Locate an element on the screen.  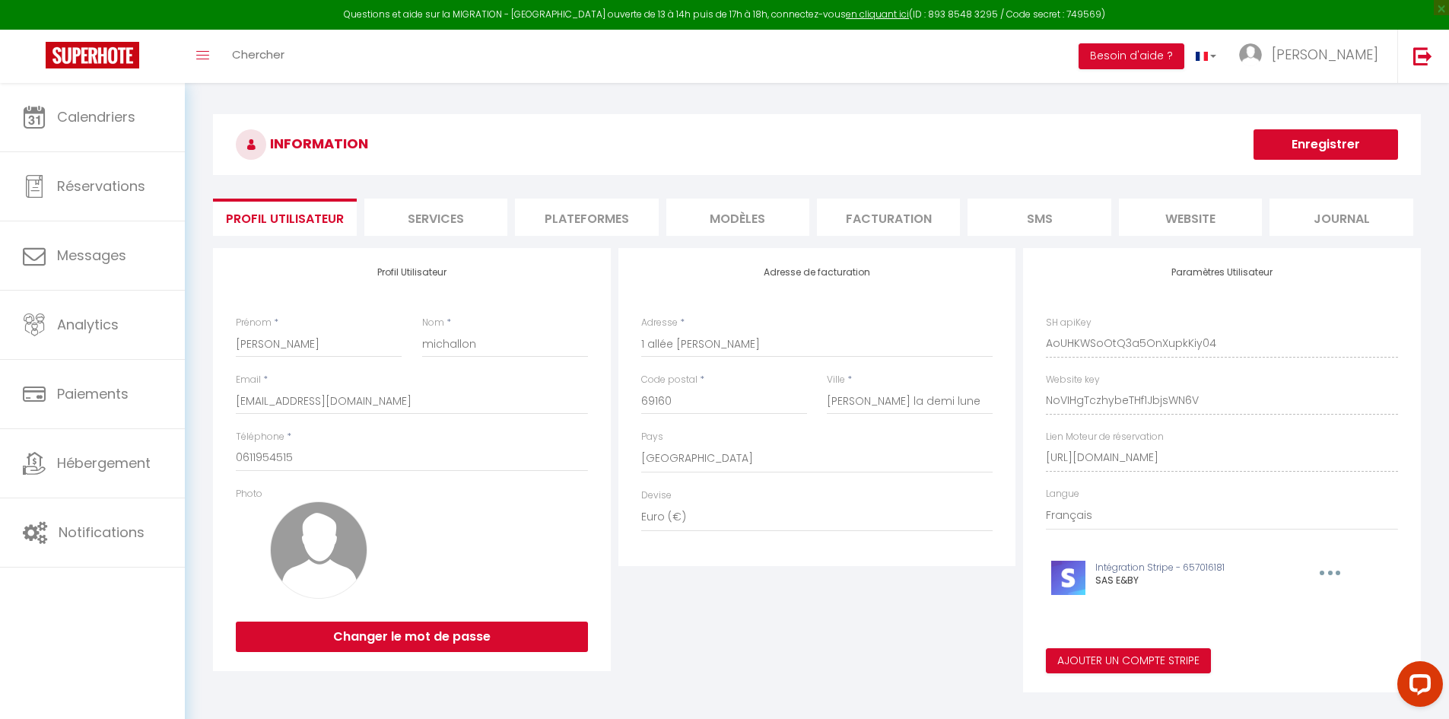
a: en cliquant ici is located at coordinates (877, 14).